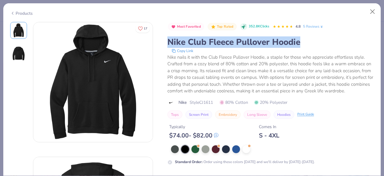  Describe the element at coordinates (19, 53) in the screenshot. I see `img: Back` at that location.